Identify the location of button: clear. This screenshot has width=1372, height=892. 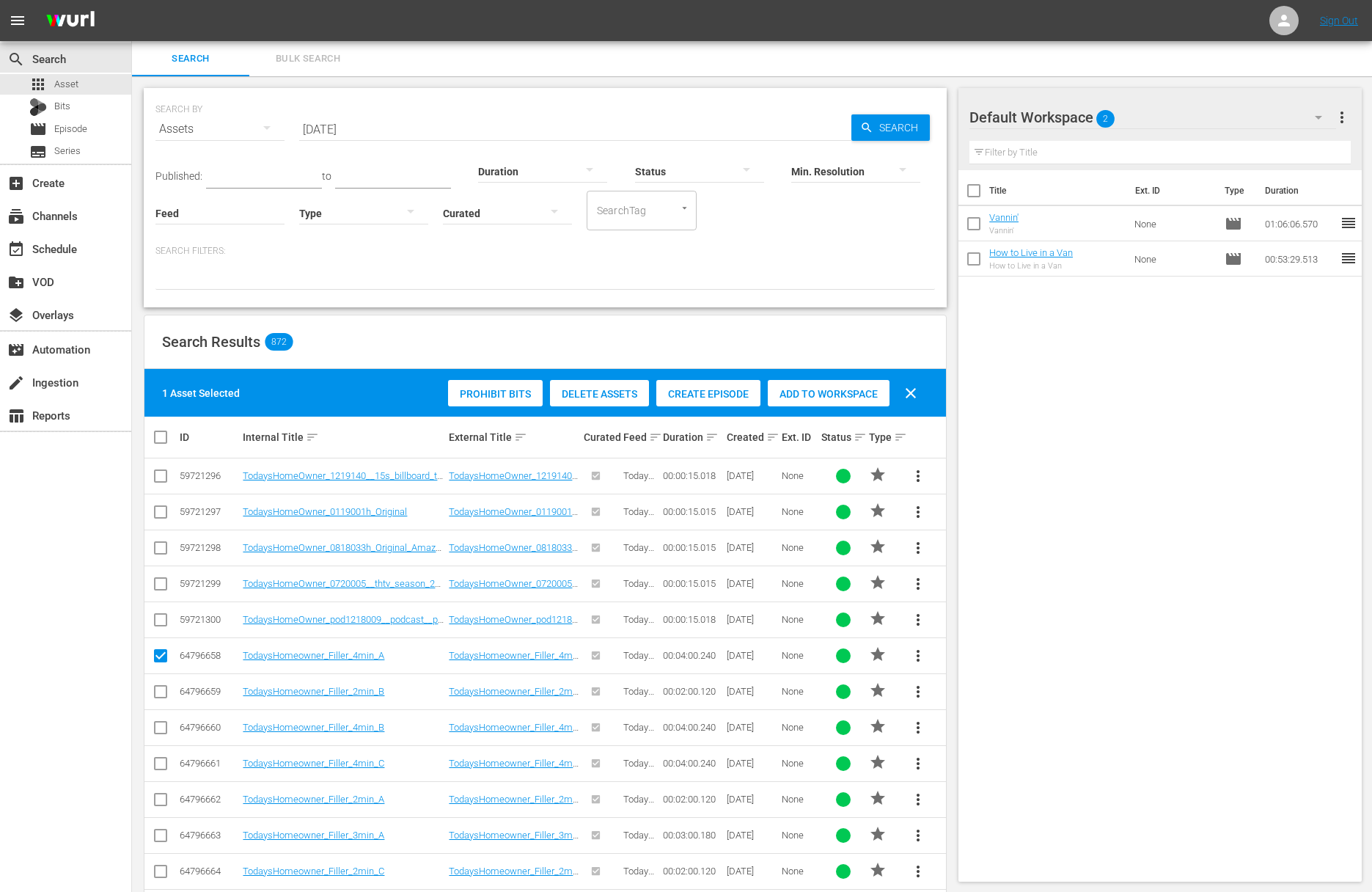
(910, 393).